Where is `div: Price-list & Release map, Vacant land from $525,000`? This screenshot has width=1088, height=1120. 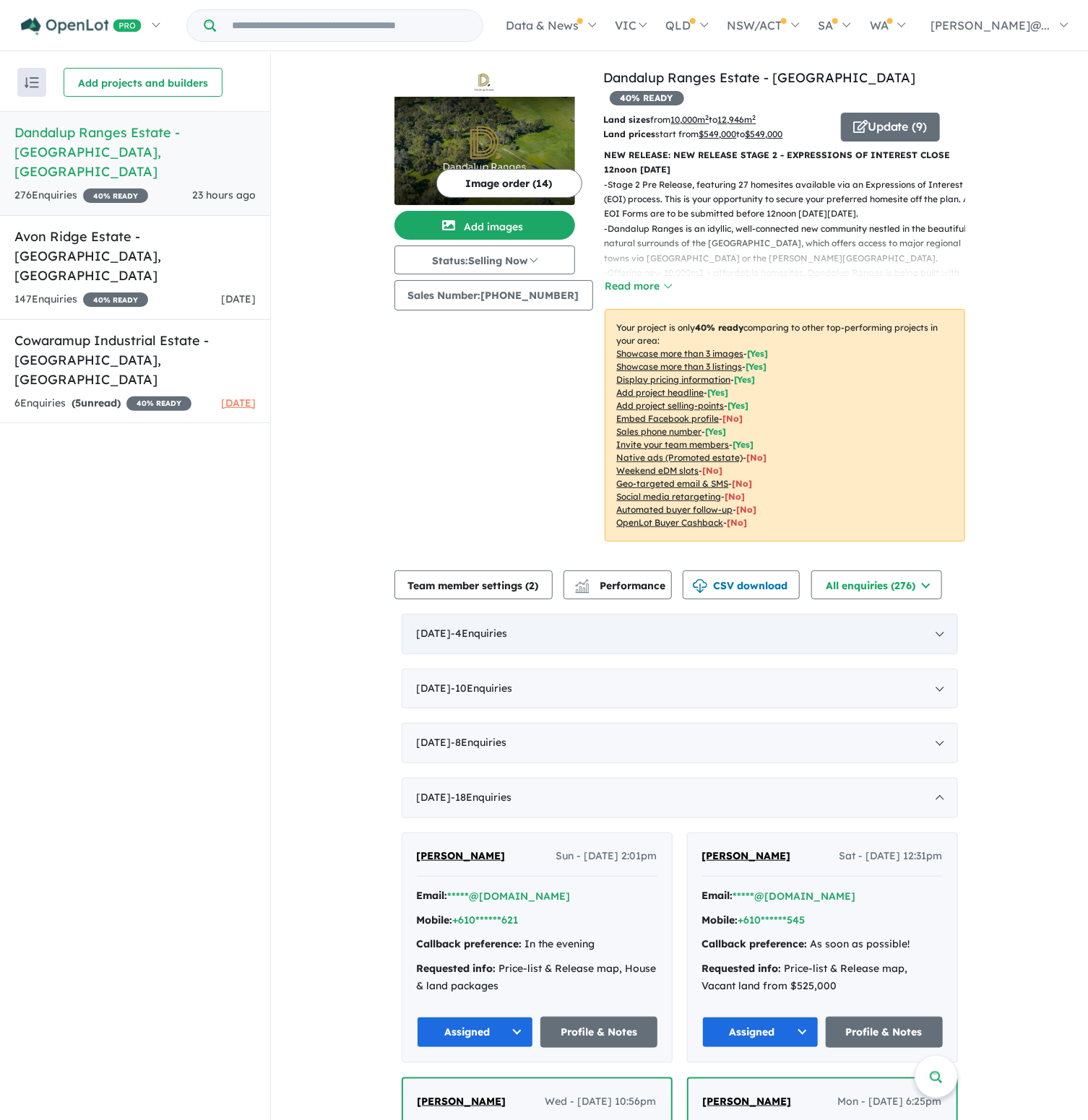 div: Price-list & Release map, Vacant land from $525,000 is located at coordinates (822, 978).